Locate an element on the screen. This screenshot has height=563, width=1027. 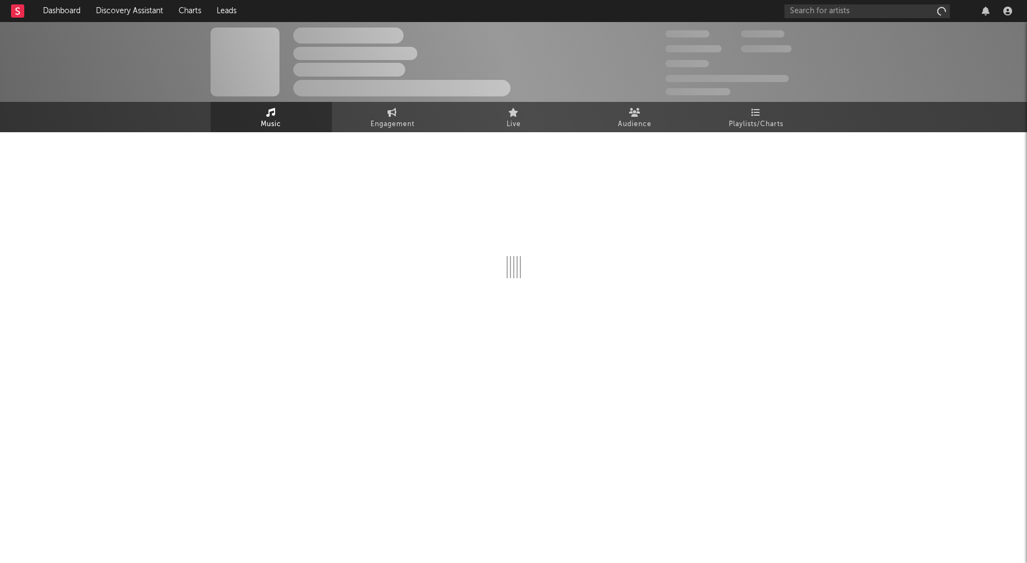
a: Engagement is located at coordinates (392, 117).